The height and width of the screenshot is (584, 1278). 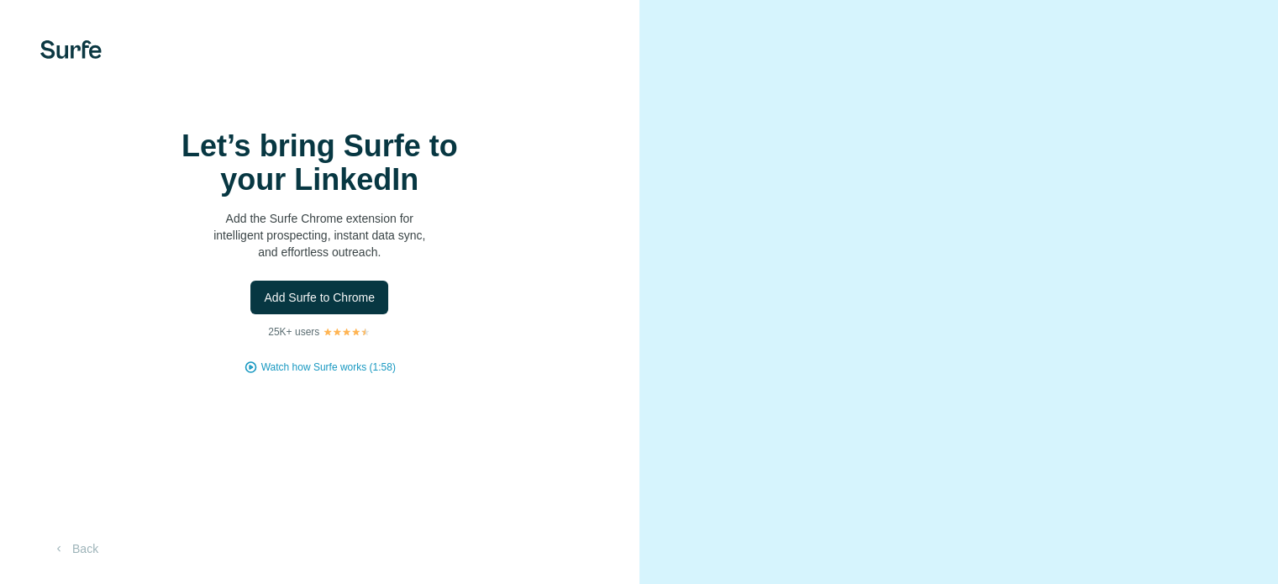 I want to click on span: Add Surfe to Chrome, so click(x=319, y=297).